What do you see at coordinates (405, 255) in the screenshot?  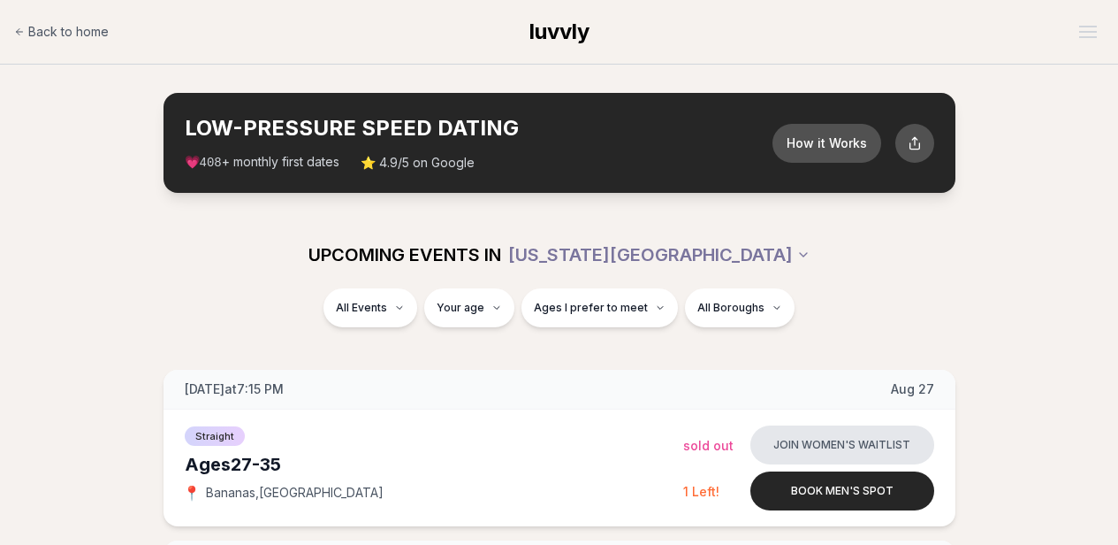 I see `span: UPCOMING EVENTS IN` at bounding box center [405, 255].